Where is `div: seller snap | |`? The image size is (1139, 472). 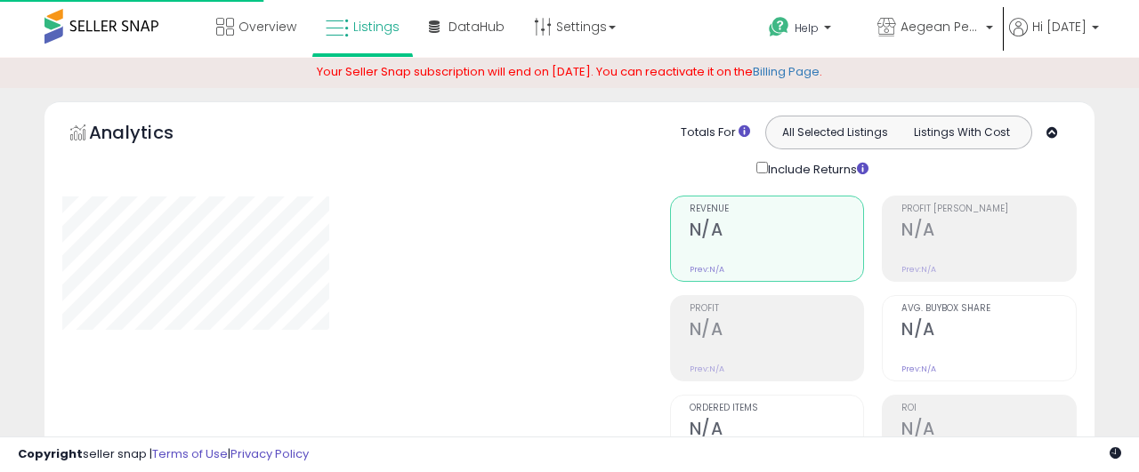 div: seller snap | | is located at coordinates (163, 455).